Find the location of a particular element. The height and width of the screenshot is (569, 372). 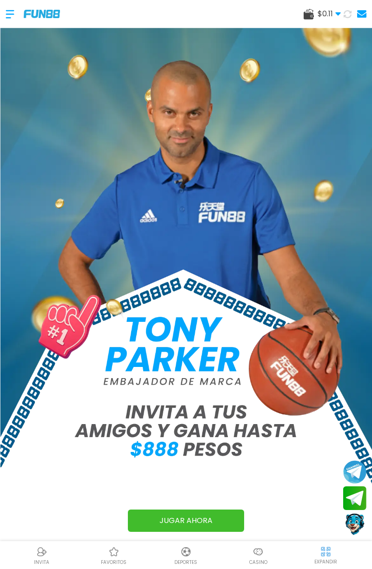

p: Casino is located at coordinates (258, 562).